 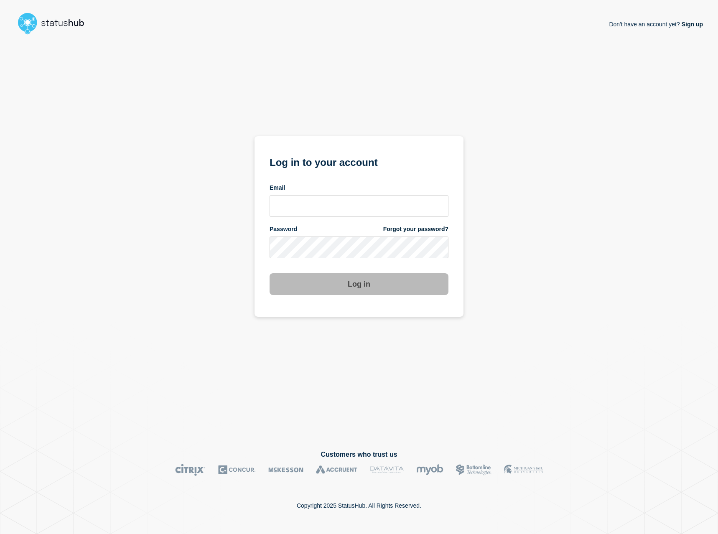 I want to click on h1: Log in to your account, so click(x=359, y=161).